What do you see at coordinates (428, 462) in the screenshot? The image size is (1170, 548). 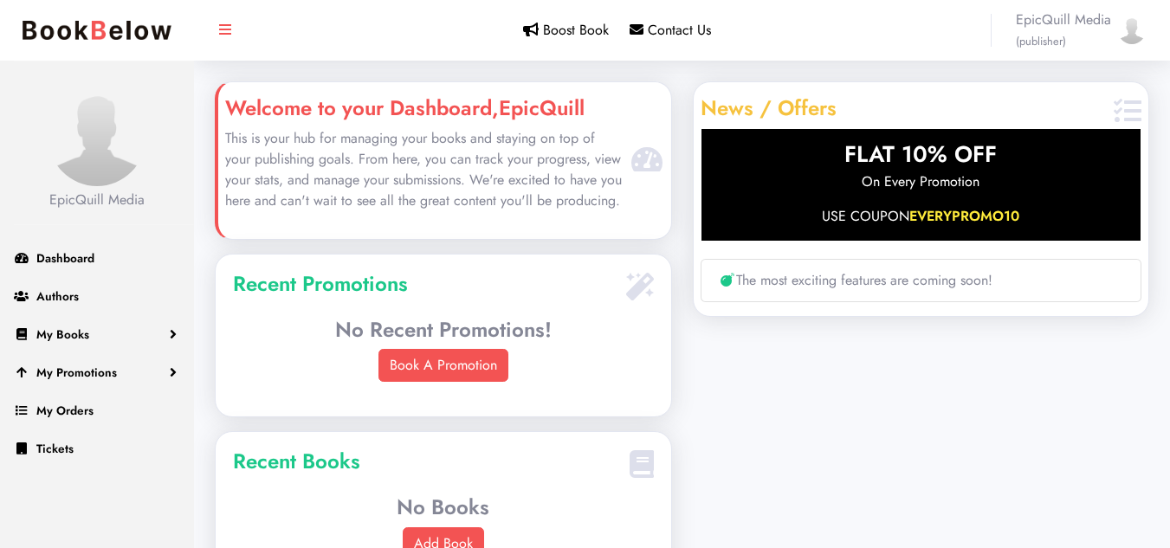 I see `h4: Recent Books` at bounding box center [428, 462].